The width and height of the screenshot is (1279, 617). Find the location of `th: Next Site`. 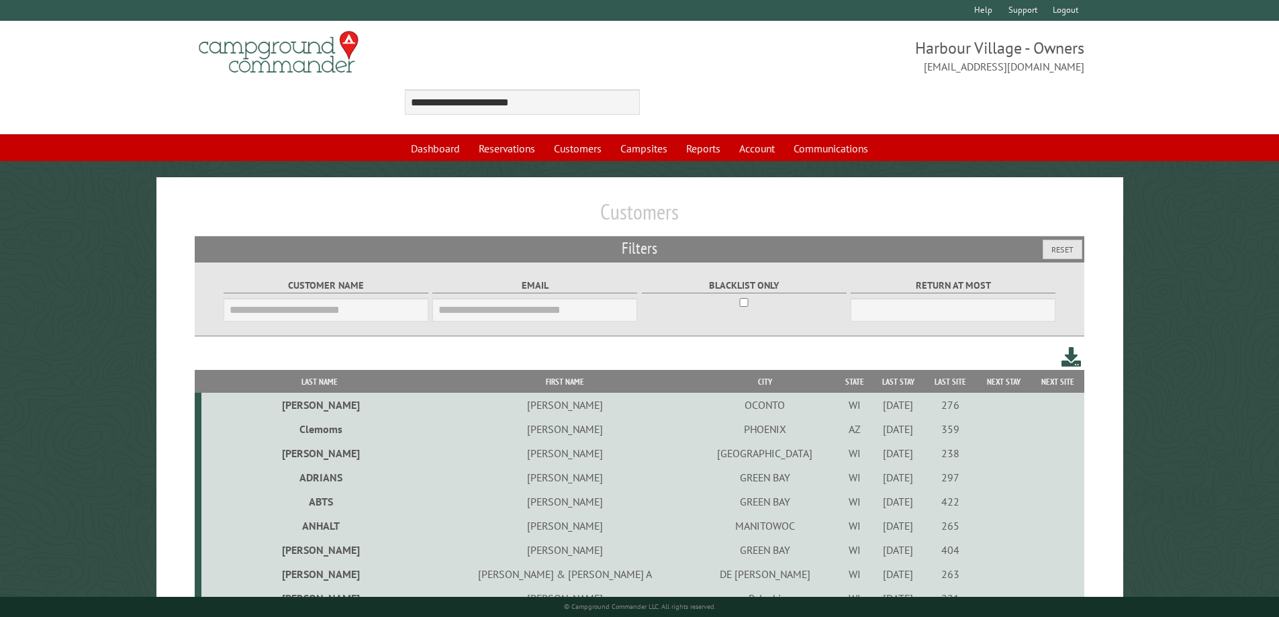

th: Next Site is located at coordinates (1058, 381).